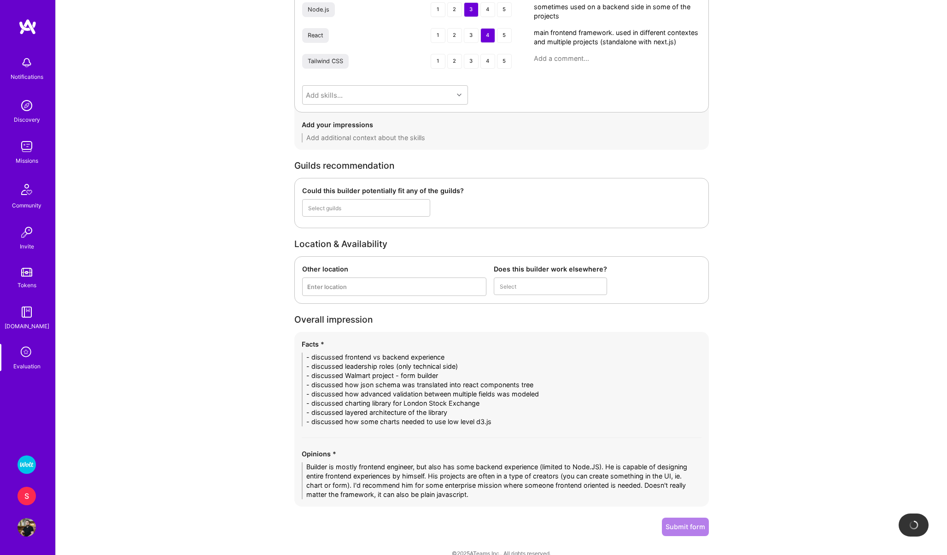  What do you see at coordinates (27, 119) in the screenshot?
I see `div: Discovery` at bounding box center [27, 119].